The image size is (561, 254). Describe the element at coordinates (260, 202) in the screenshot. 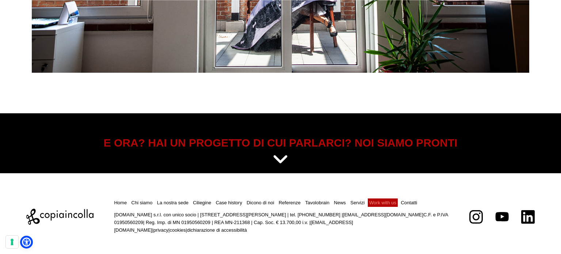

I see `a: Dicono di noi` at that location.